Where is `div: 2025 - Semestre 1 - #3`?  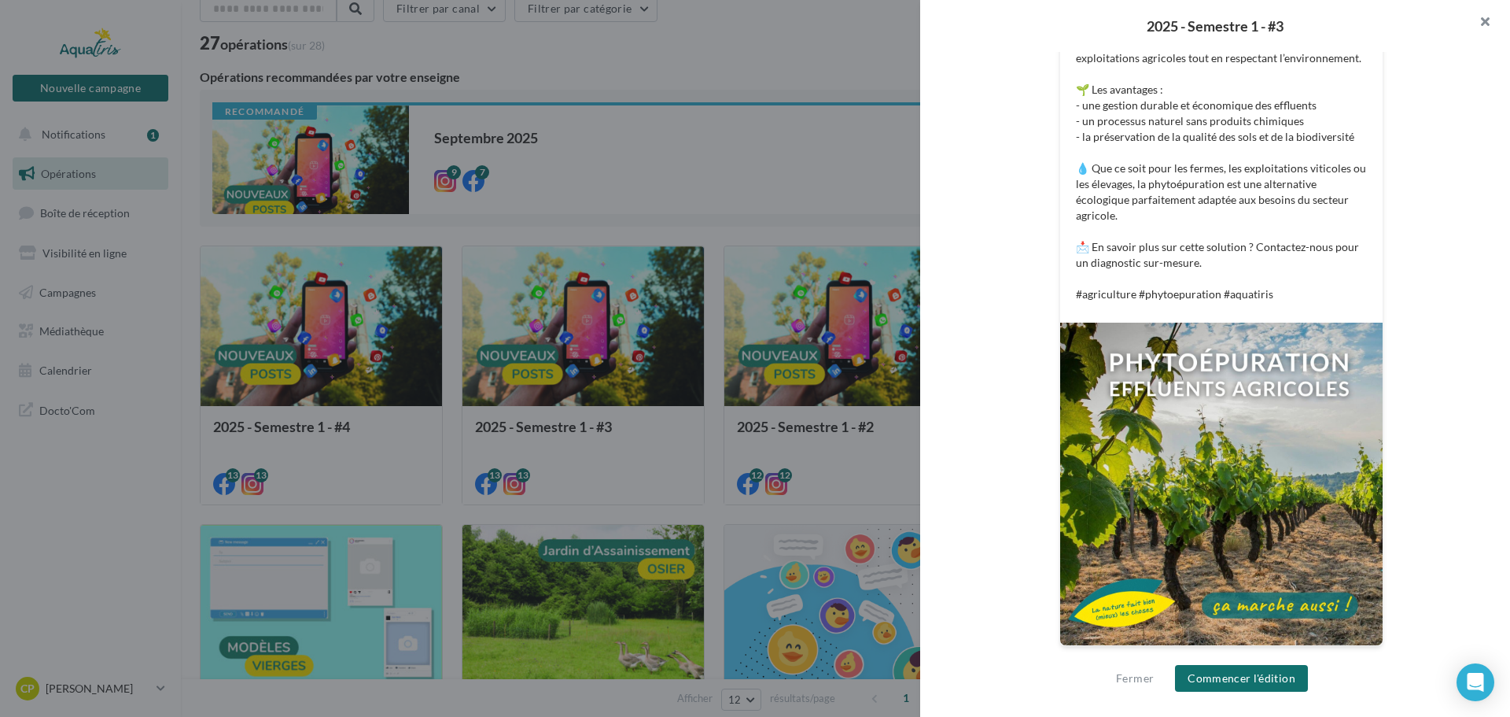 div: 2025 - Semestre 1 - #3 is located at coordinates (1215, 26).